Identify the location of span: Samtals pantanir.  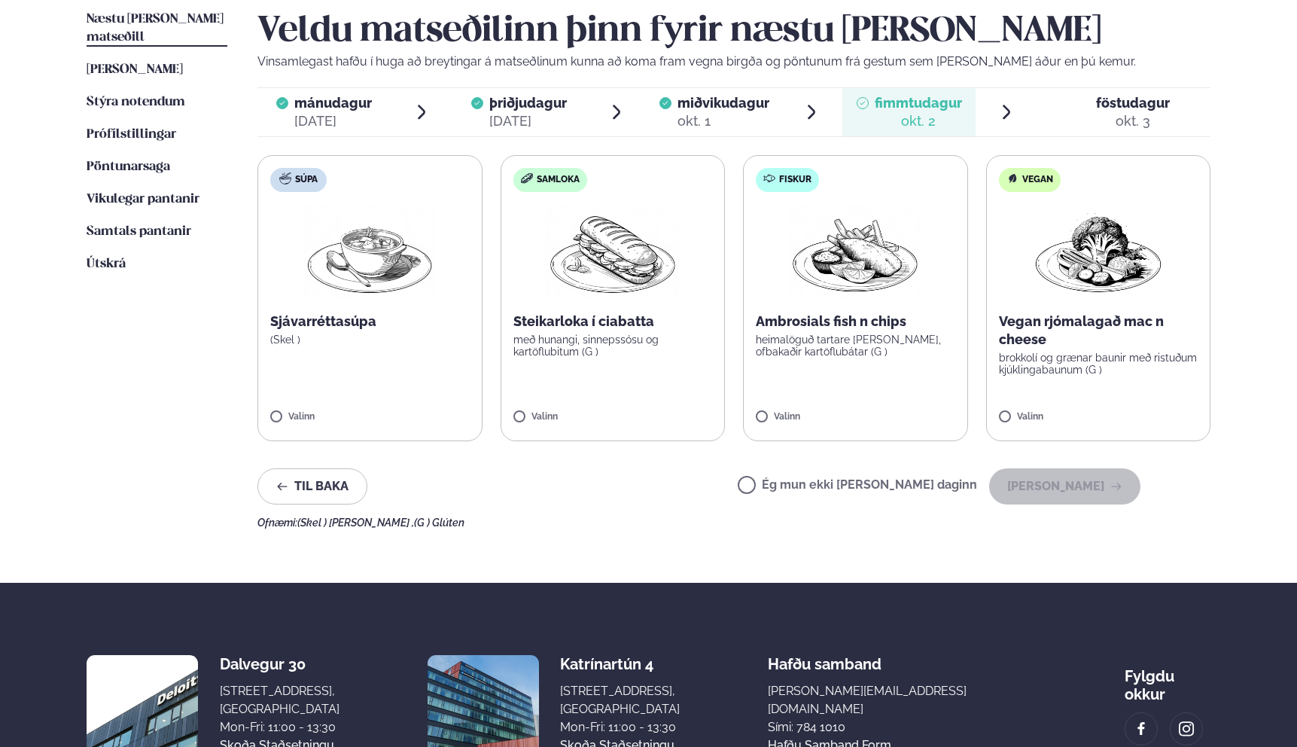
(138, 231).